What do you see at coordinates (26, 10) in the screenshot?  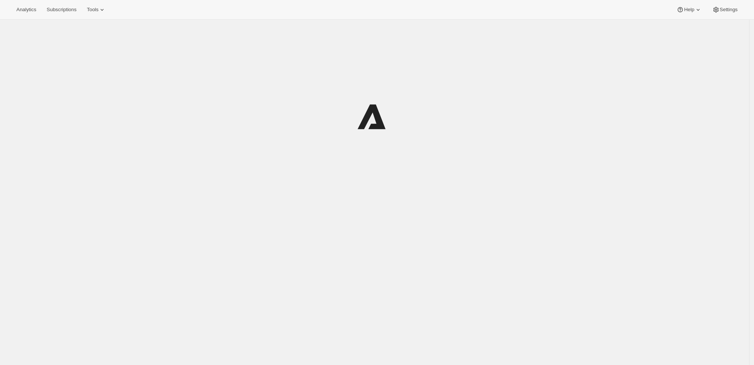 I see `span: Analytics` at bounding box center [26, 10].